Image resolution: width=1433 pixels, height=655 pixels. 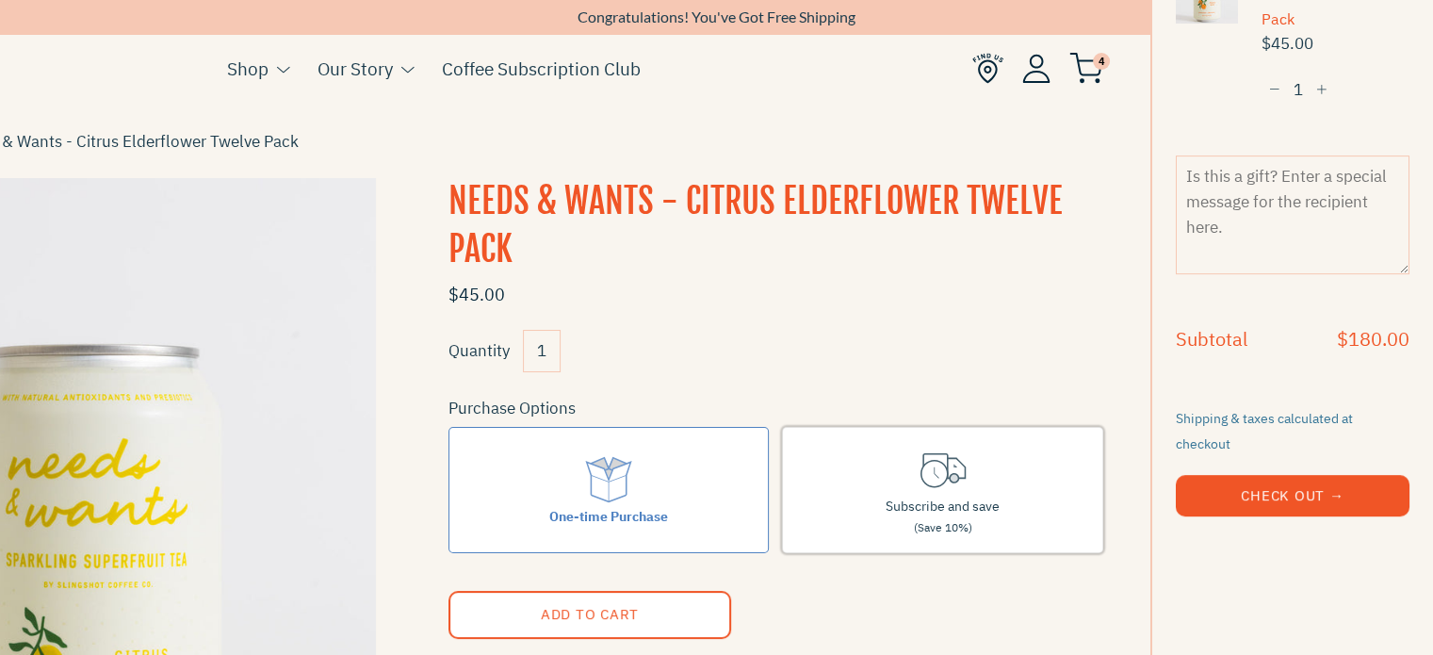 I want to click on a: Shop, so click(x=248, y=69).